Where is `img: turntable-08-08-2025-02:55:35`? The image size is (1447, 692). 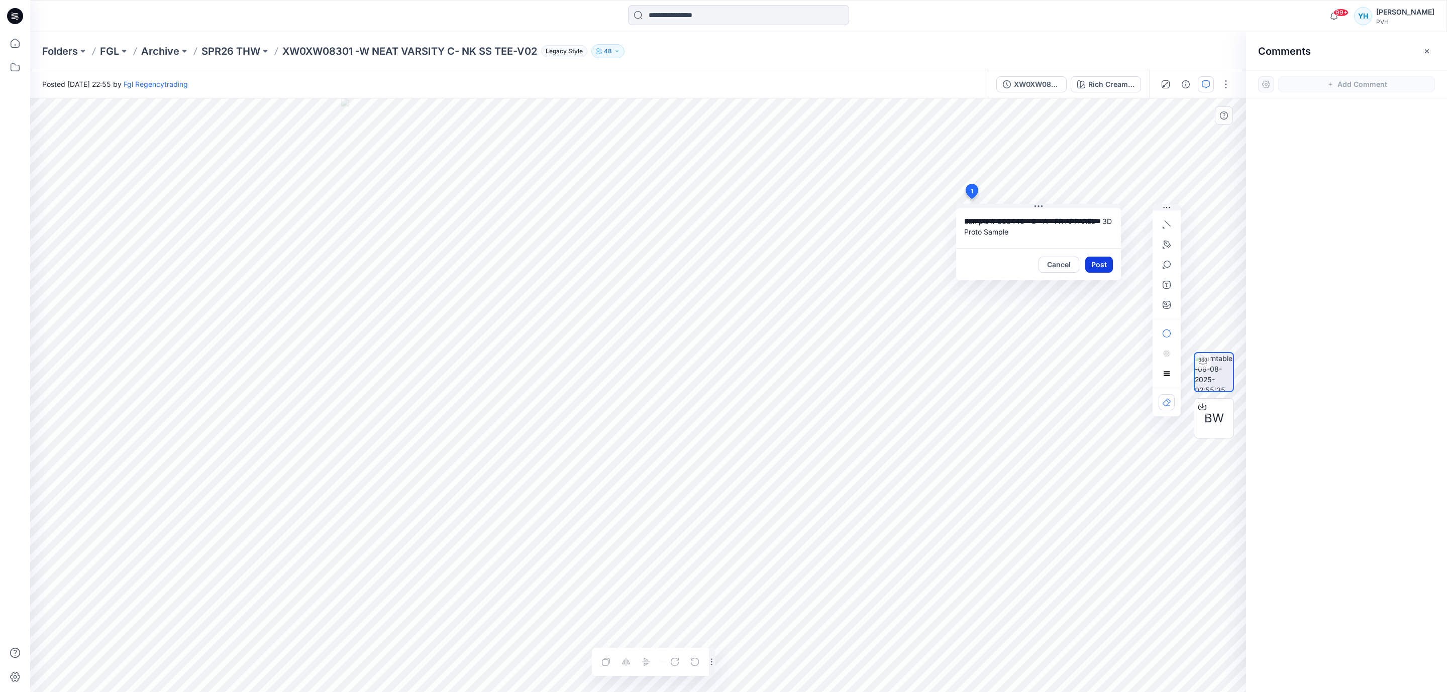 img: turntable-08-08-2025-02:55:35 is located at coordinates (1214, 372).